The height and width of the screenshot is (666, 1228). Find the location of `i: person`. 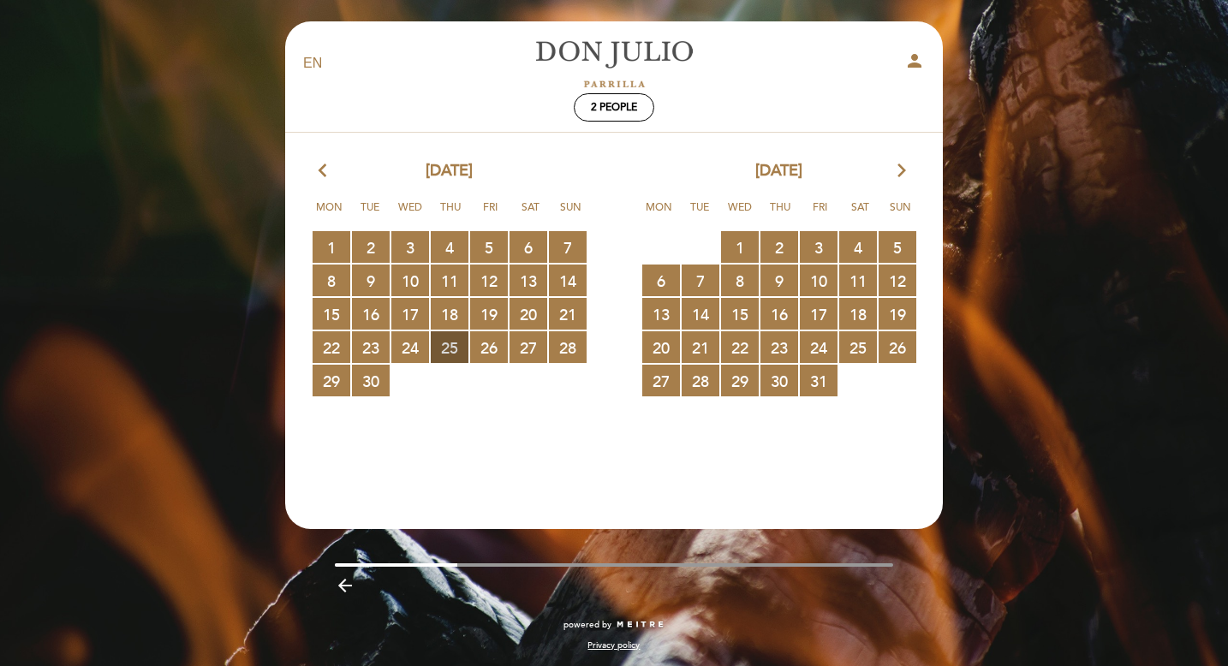

i: person is located at coordinates (914, 61).